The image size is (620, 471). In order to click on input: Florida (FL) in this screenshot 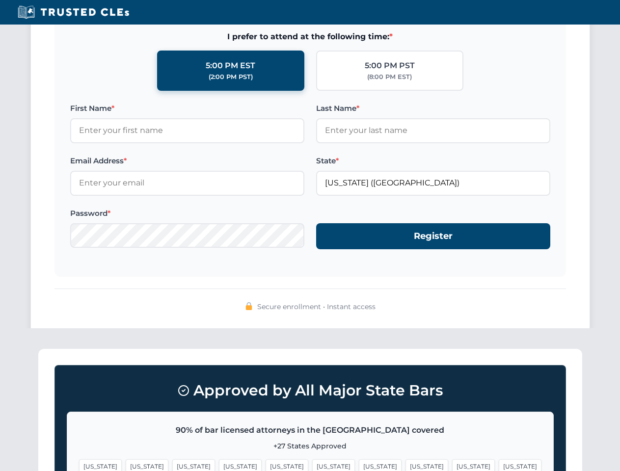, I will do `click(433, 183)`.